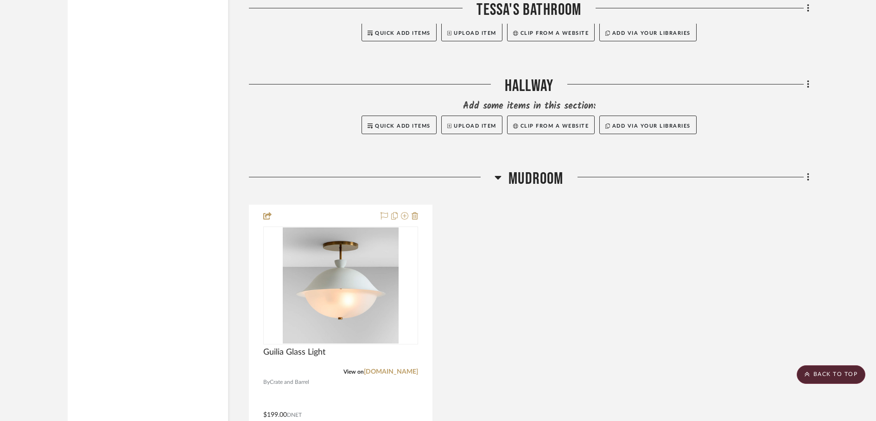  Describe the element at coordinates (341, 285) in the screenshot. I see `img: Guilia Glass Light` at that location.